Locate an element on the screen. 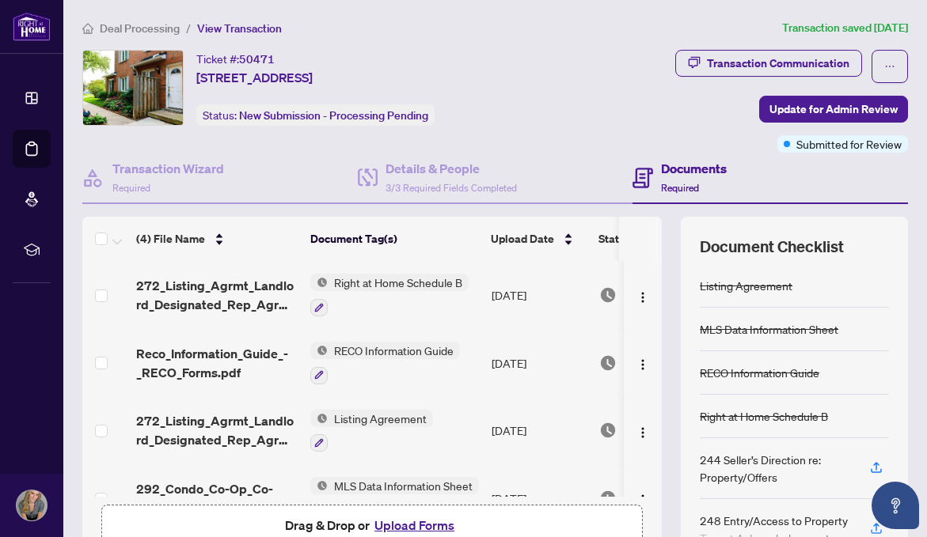 The image size is (927, 537). button: Status IconRight at Home Schedule B is located at coordinates (389, 295).